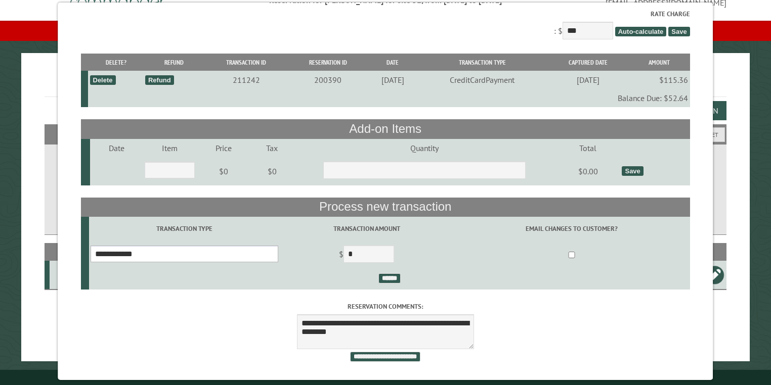 This screenshot has height=385, width=771. What do you see at coordinates (571, 229) in the screenshot?
I see `label: Email changes to customer?` at bounding box center [571, 229].